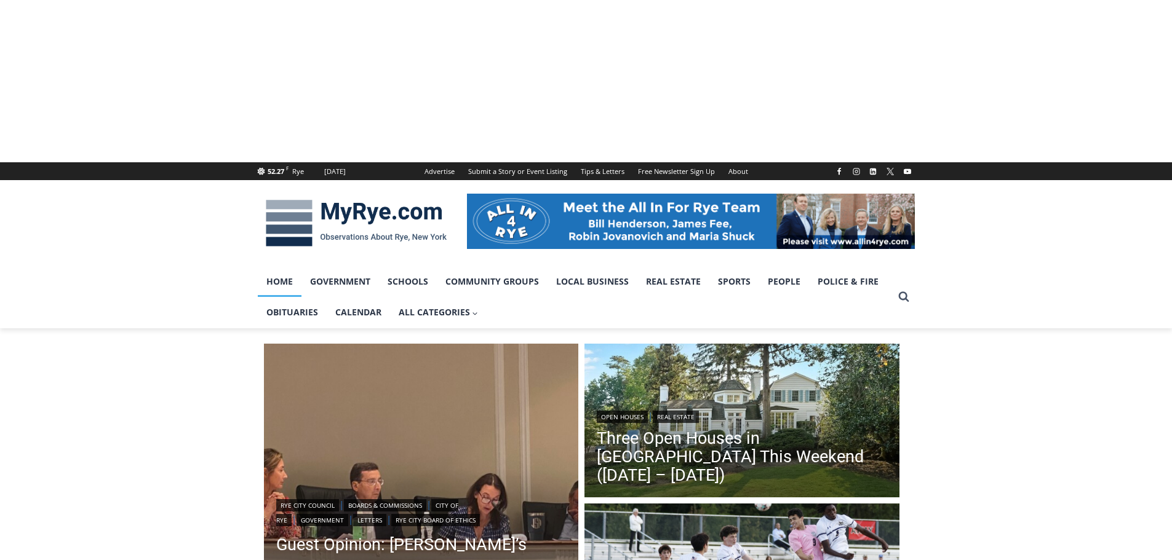 This screenshot has width=1172, height=560. I want to click on nav: Secondary Navigation, so click(586, 171).